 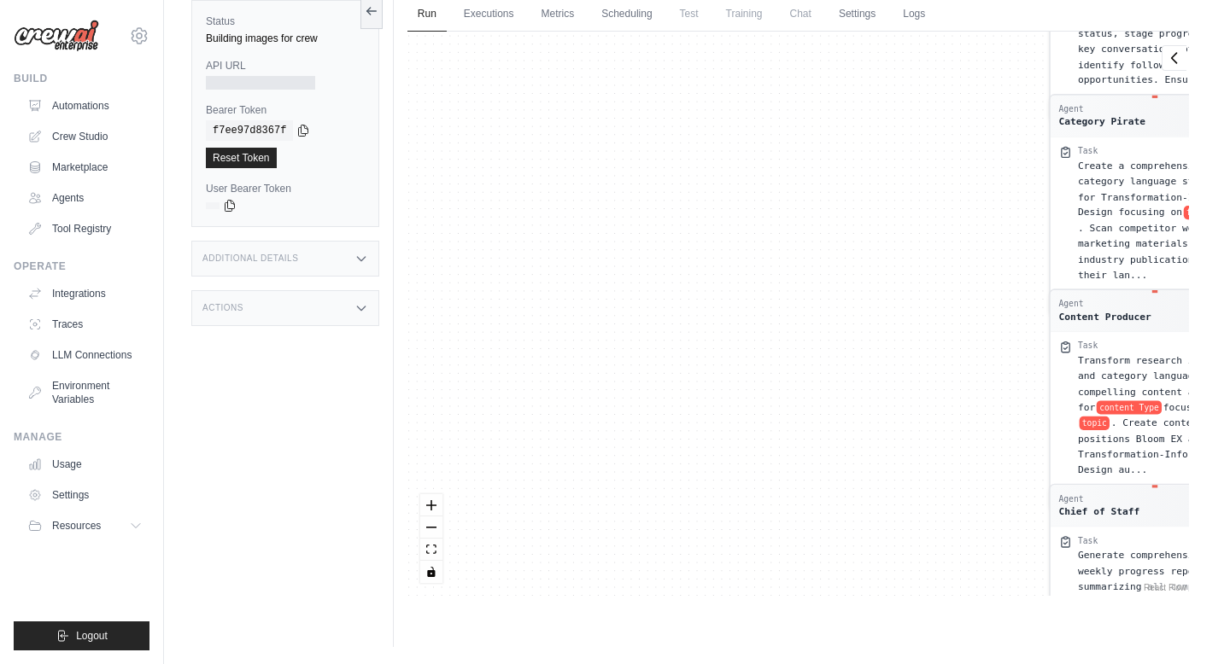 What do you see at coordinates (85, 325) in the screenshot?
I see `a: Traces` at bounding box center [85, 325].